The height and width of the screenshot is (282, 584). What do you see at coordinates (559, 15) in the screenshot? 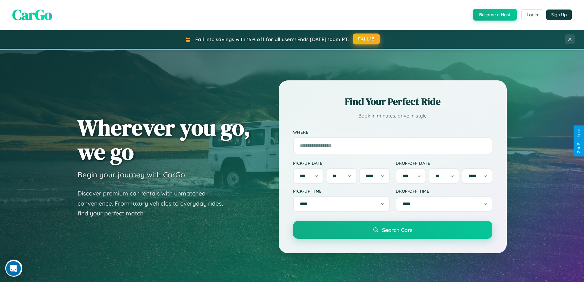
I see `button: Sign Up` at bounding box center [559, 15].